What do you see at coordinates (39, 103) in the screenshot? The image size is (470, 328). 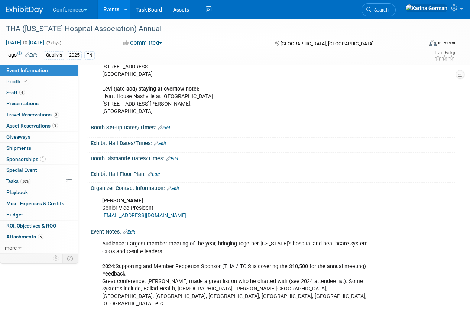 I see `a: Presentations` at bounding box center [39, 103].